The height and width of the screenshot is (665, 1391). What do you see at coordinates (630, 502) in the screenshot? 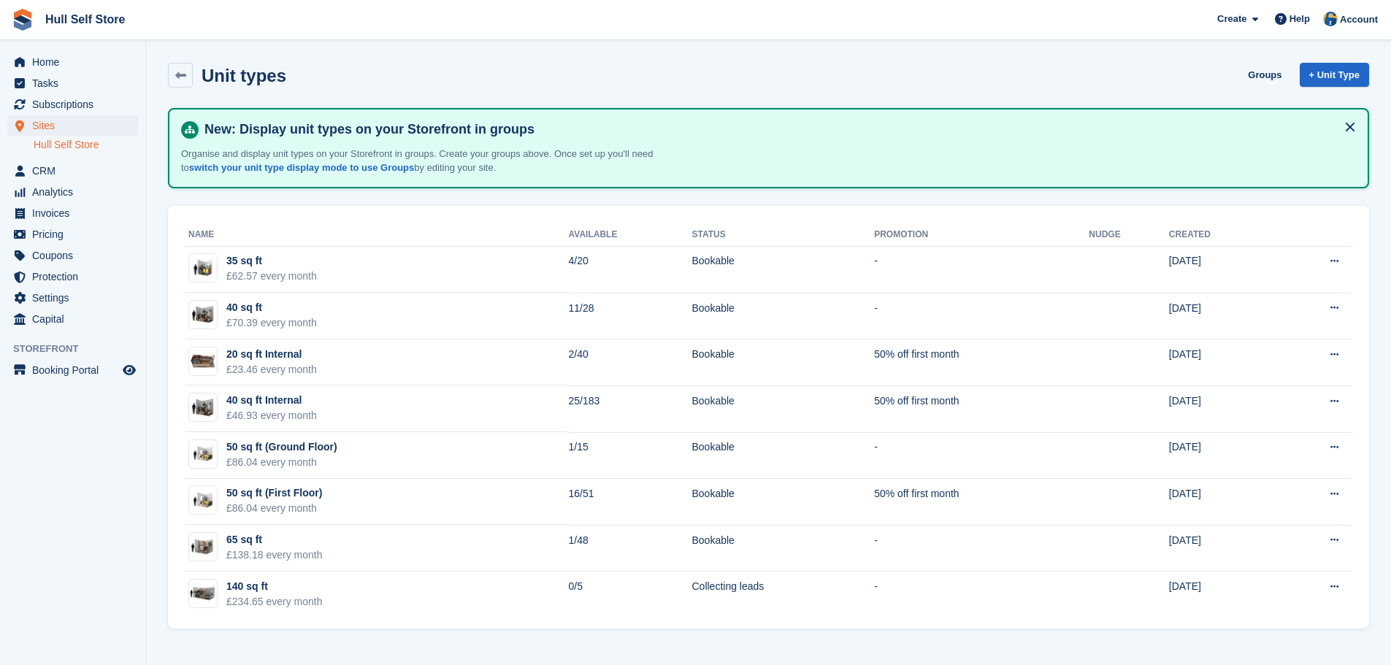
I see `td: 16/51` at bounding box center [630, 502].